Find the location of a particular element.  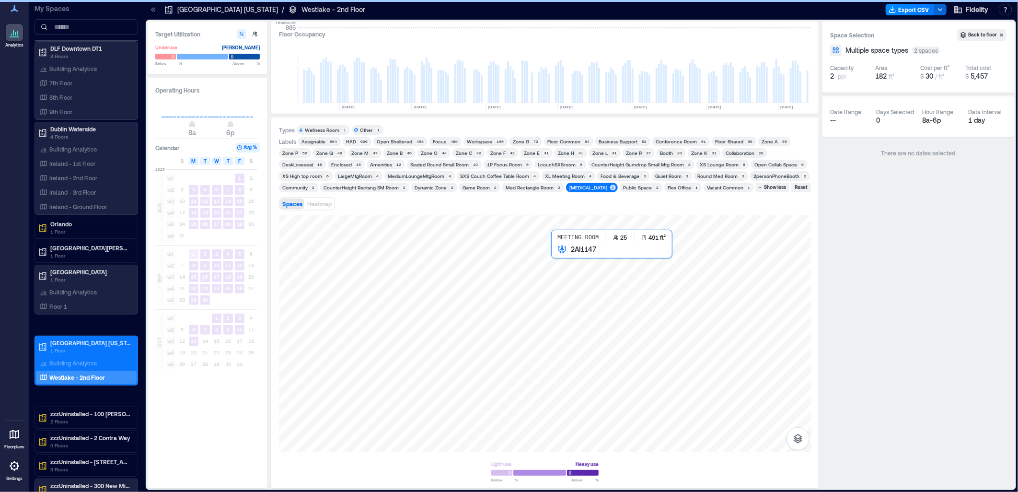

button: Show less is located at coordinates (773, 187).